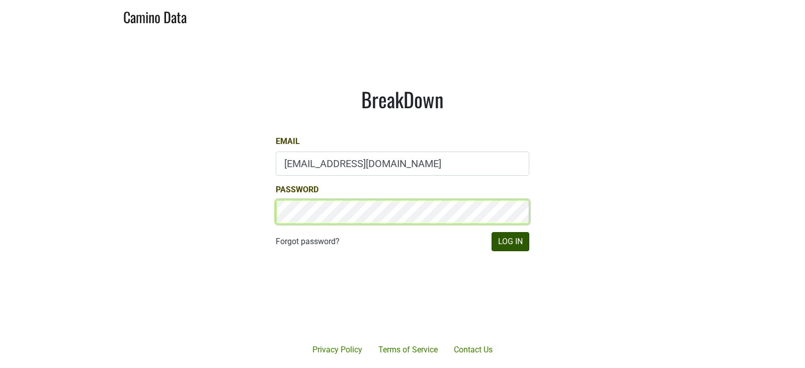 The height and width of the screenshot is (368, 805). Describe the element at coordinates (473, 350) in the screenshot. I see `a: Contact Us` at that location.